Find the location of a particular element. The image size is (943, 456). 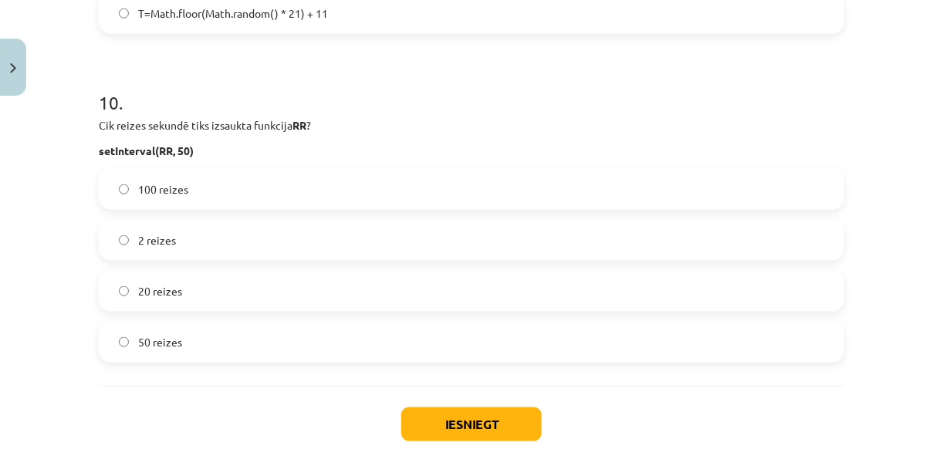

span: 50 reizes is located at coordinates (160, 342).